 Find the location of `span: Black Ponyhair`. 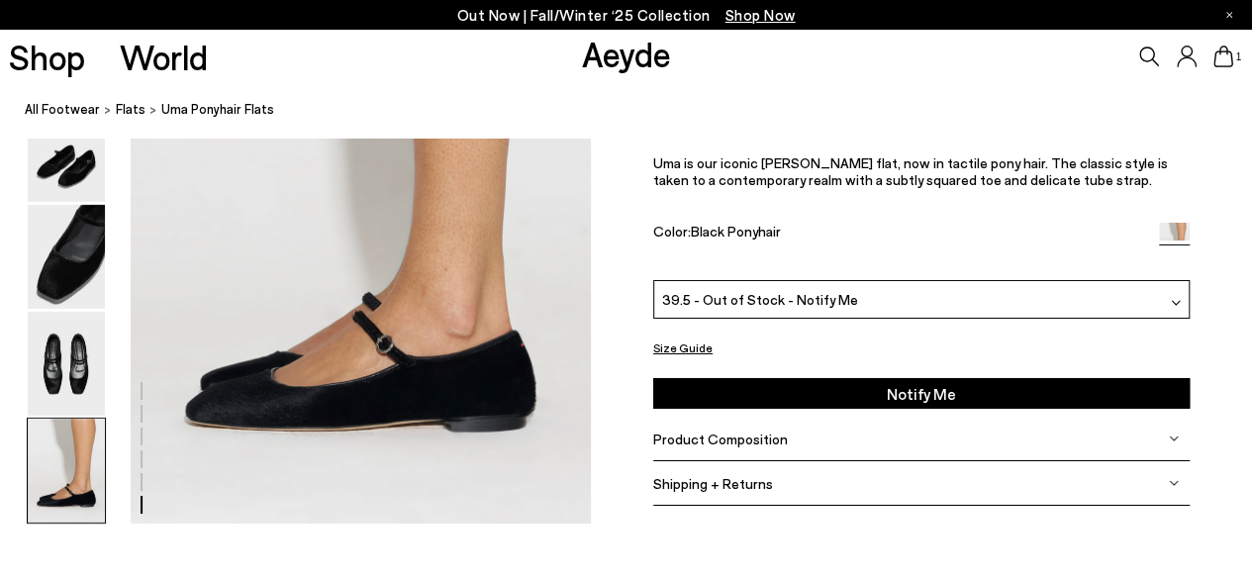

span: Black Ponyhair is located at coordinates (735, 231).